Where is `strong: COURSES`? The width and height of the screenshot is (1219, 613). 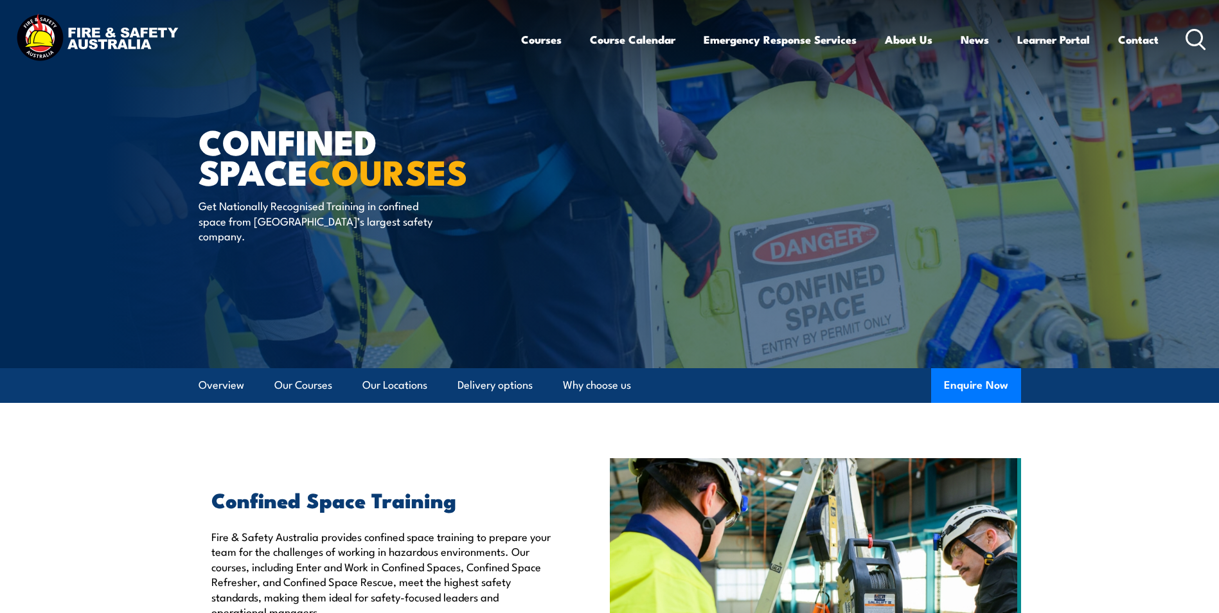 strong: COURSES is located at coordinates (387, 170).